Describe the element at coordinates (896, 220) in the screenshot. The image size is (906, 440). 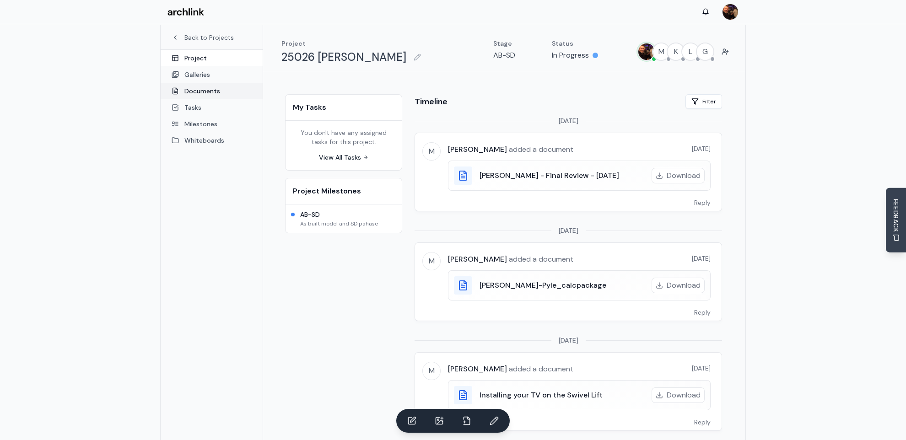
I see `button: Send Feedback` at that location.